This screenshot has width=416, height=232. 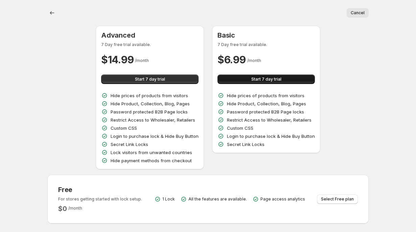 I want to click on h3: Advanced, so click(x=150, y=35).